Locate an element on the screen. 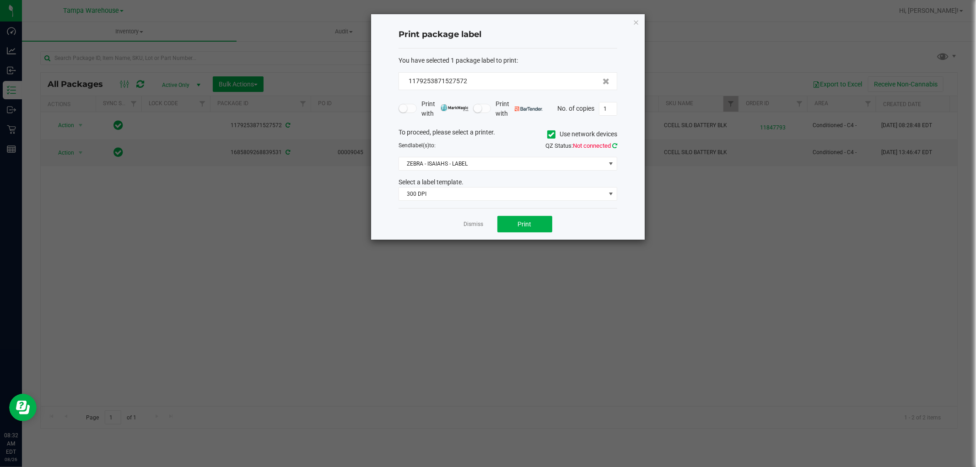  span: 300 DPI is located at coordinates (502, 194).